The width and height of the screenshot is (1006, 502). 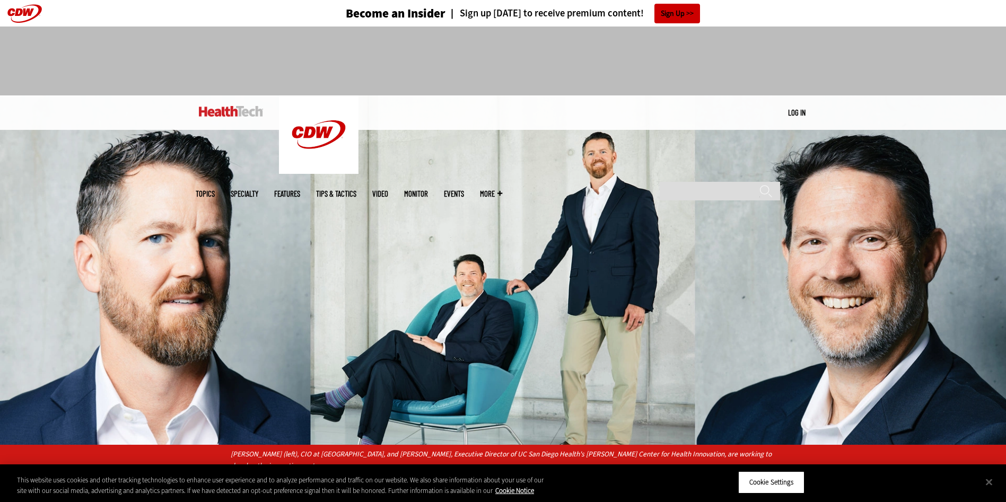 I want to click on div: User menu, so click(x=796, y=112).